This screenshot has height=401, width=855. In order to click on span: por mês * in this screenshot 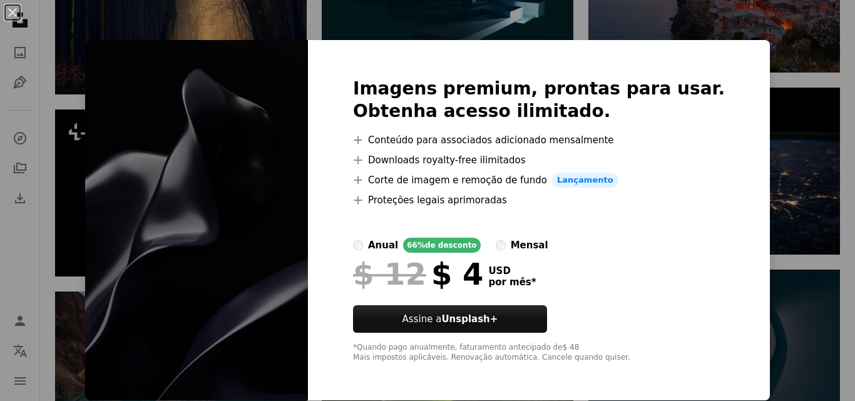, I will do `click(512, 282)`.